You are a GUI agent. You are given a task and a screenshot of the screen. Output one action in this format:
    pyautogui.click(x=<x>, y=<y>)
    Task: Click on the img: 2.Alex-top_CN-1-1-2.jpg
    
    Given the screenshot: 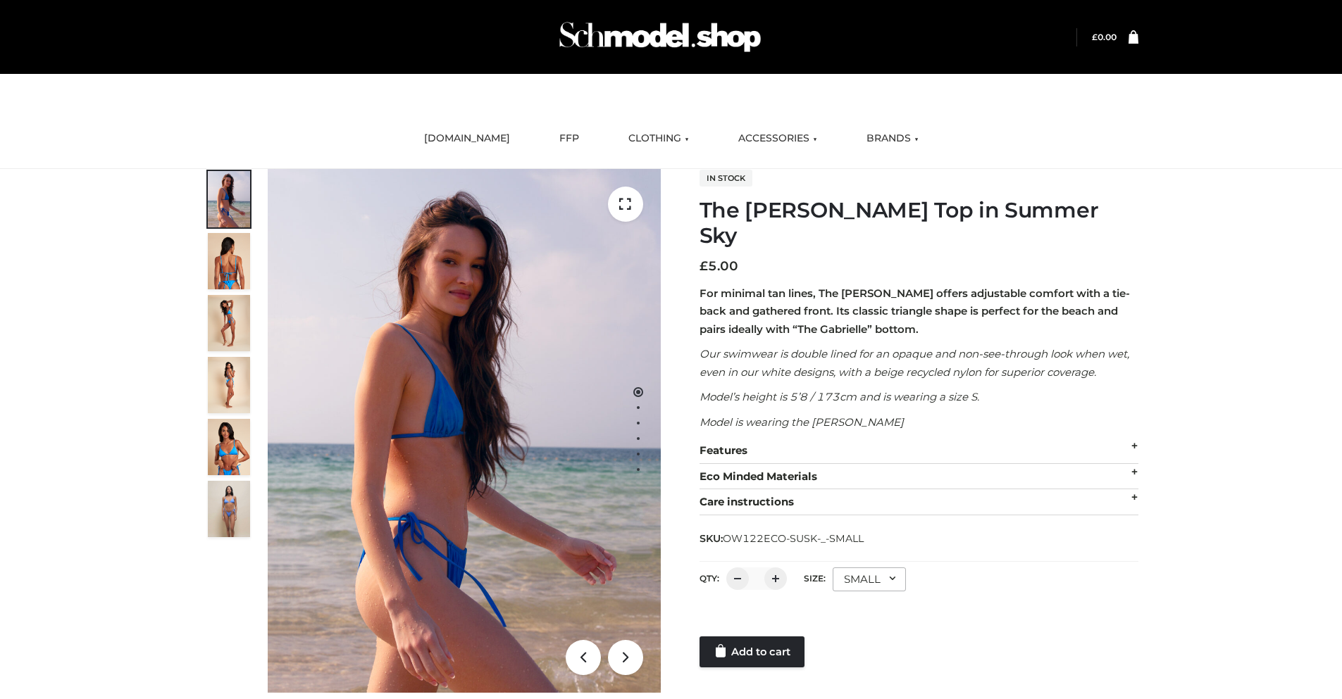 What is the action you would take?
    pyautogui.click(x=229, y=447)
    